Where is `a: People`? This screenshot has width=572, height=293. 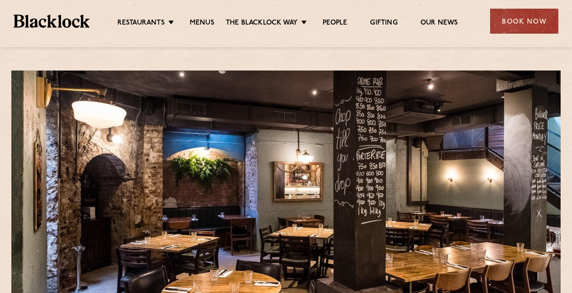 a: People is located at coordinates (335, 24).